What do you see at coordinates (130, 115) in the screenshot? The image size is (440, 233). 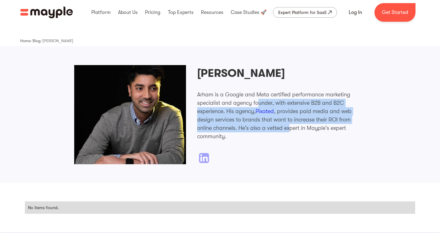 I see `img: Arham Khan` at bounding box center [130, 115].